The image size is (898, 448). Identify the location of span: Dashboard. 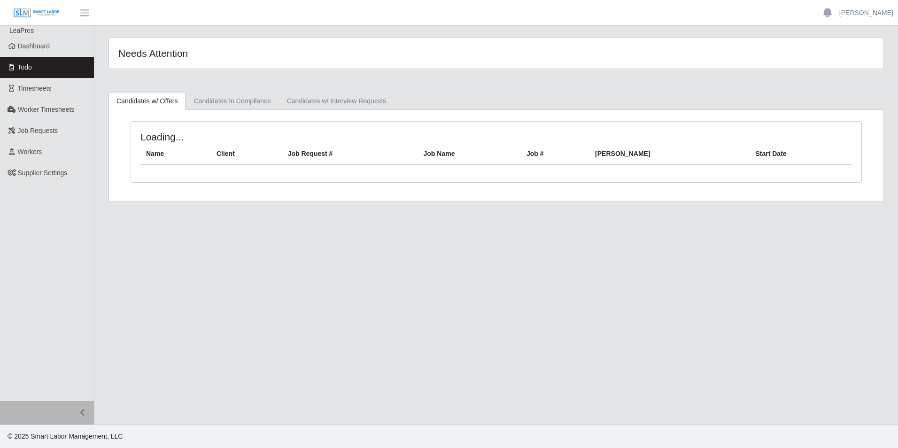
(34, 46).